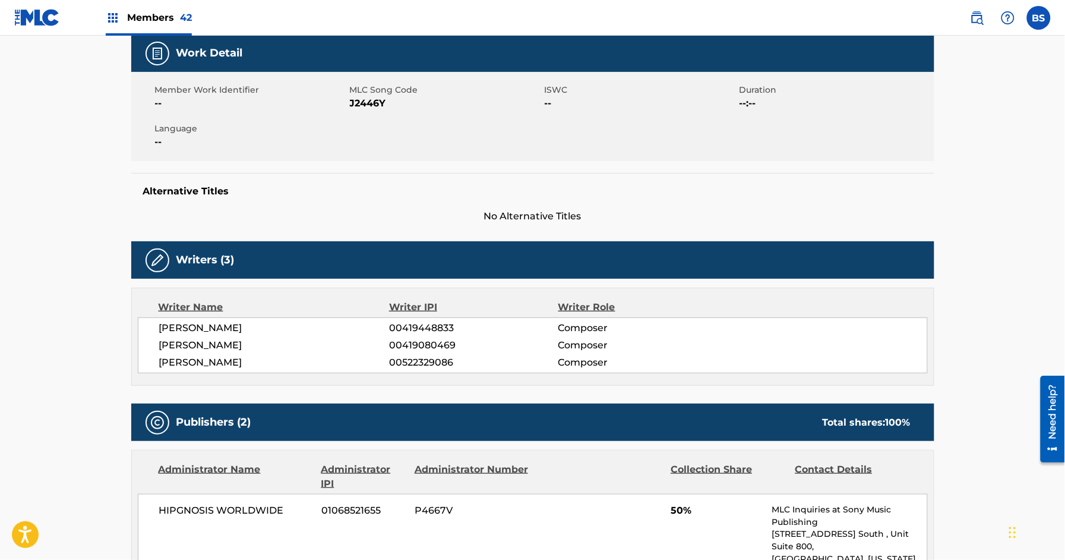  What do you see at coordinates (235, 477) in the screenshot?
I see `div: Administrator Name` at bounding box center [235, 477].